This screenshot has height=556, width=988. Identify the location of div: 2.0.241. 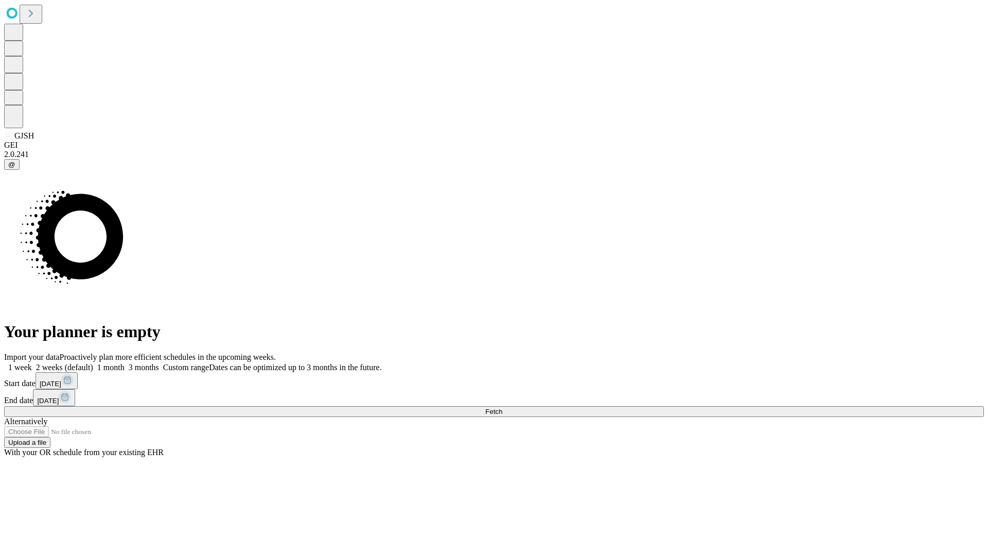
(494, 154).